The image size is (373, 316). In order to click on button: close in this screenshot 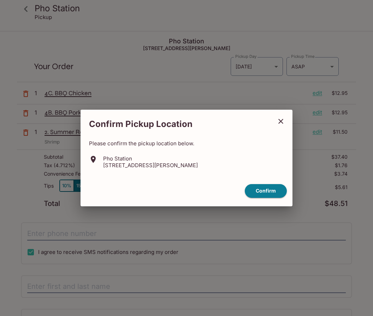, I will do `click(281, 122)`.